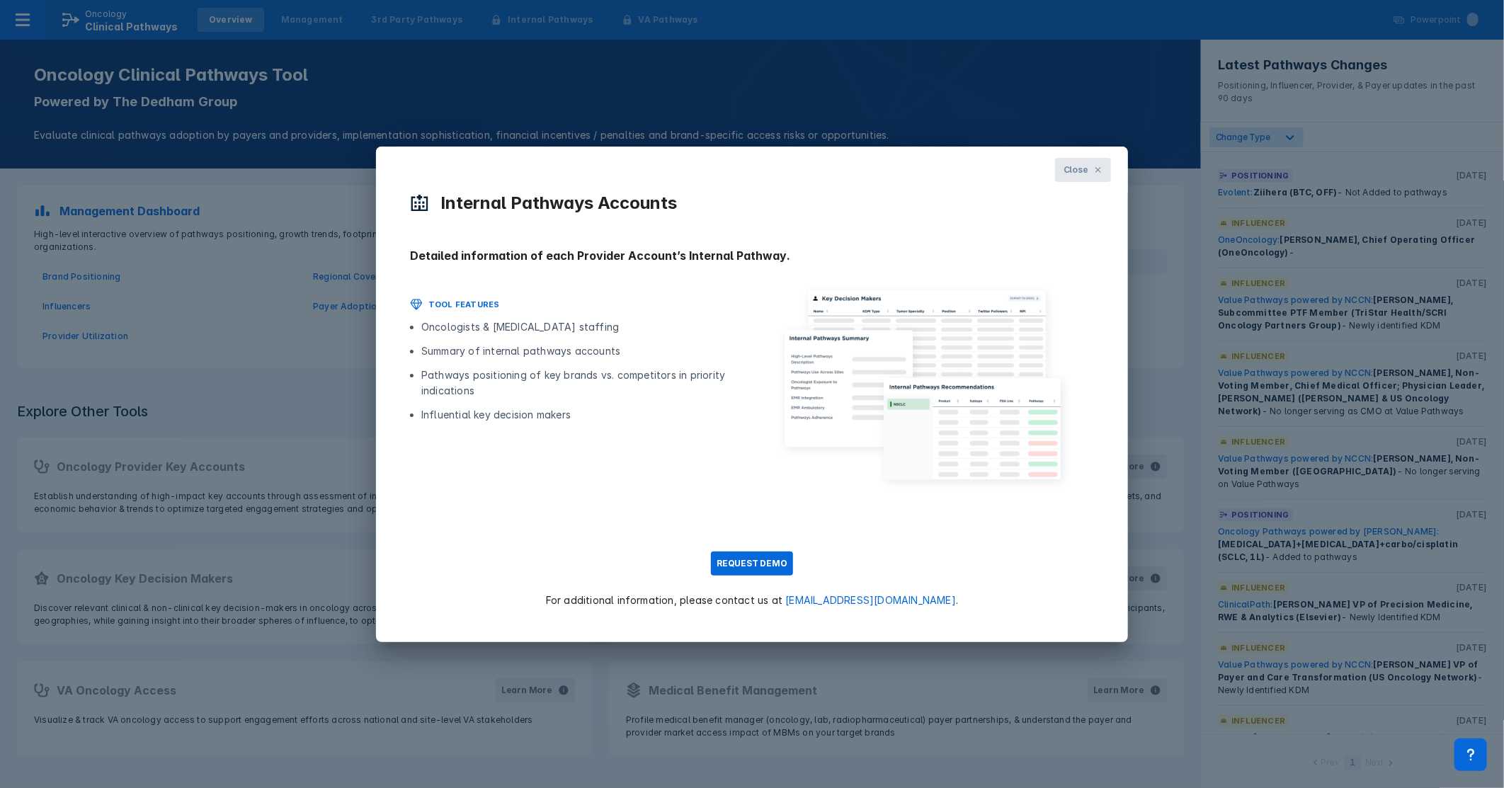  Describe the element at coordinates (578, 415) in the screenshot. I see `li: Influential key decision makers` at that location.